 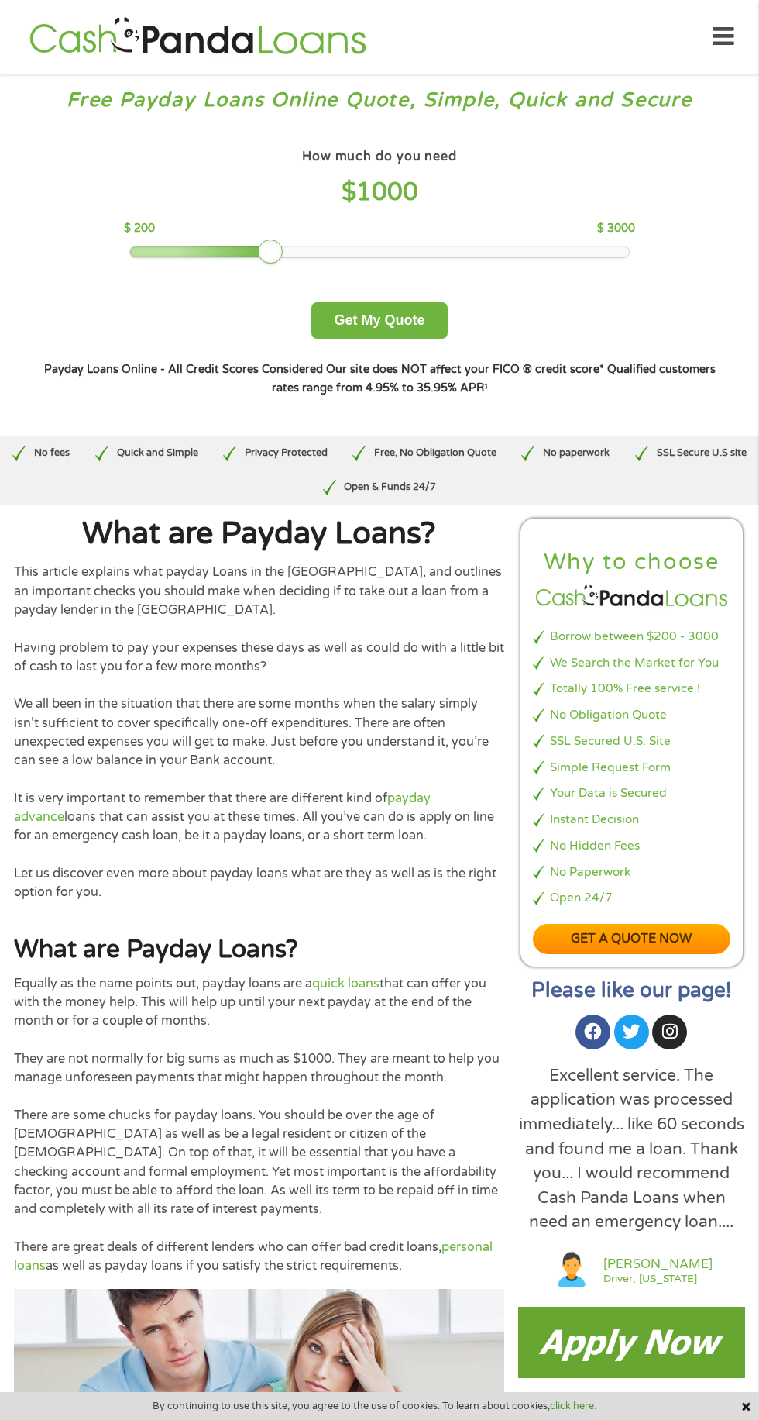 I want to click on li: Borrow between $200 - 3000, so click(x=631, y=636).